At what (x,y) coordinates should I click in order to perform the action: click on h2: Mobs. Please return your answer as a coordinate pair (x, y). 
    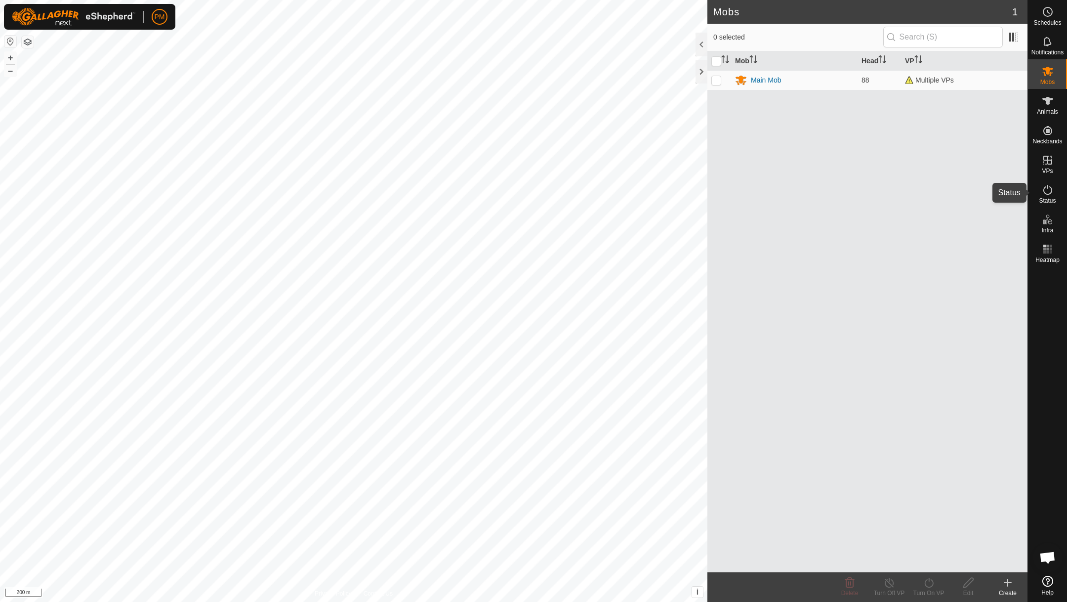
    Looking at the image, I should click on (862, 12).